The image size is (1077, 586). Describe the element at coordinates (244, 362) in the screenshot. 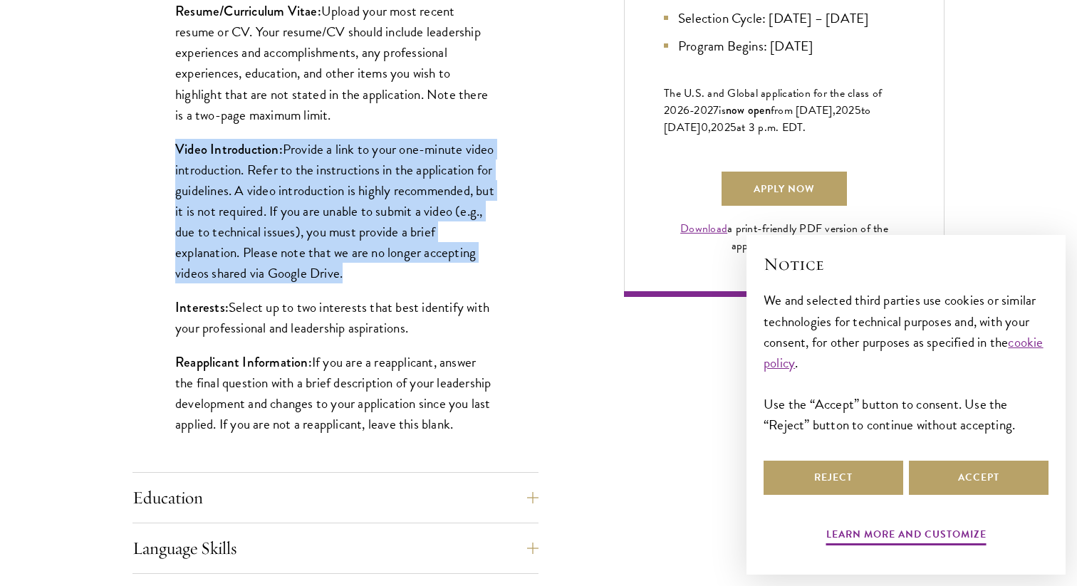

I see `strong: Reapplicant Information:` at that location.